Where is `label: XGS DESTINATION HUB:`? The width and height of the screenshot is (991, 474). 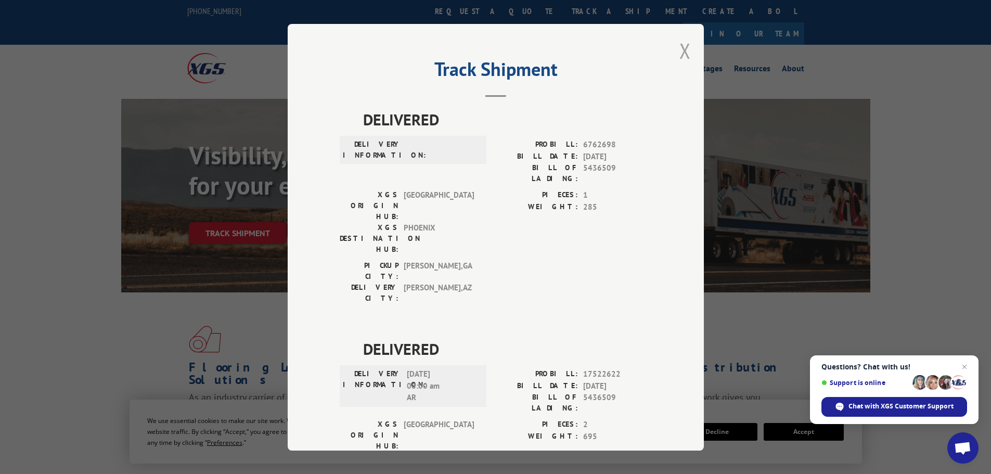
label: XGS DESTINATION HUB: is located at coordinates (369, 238).